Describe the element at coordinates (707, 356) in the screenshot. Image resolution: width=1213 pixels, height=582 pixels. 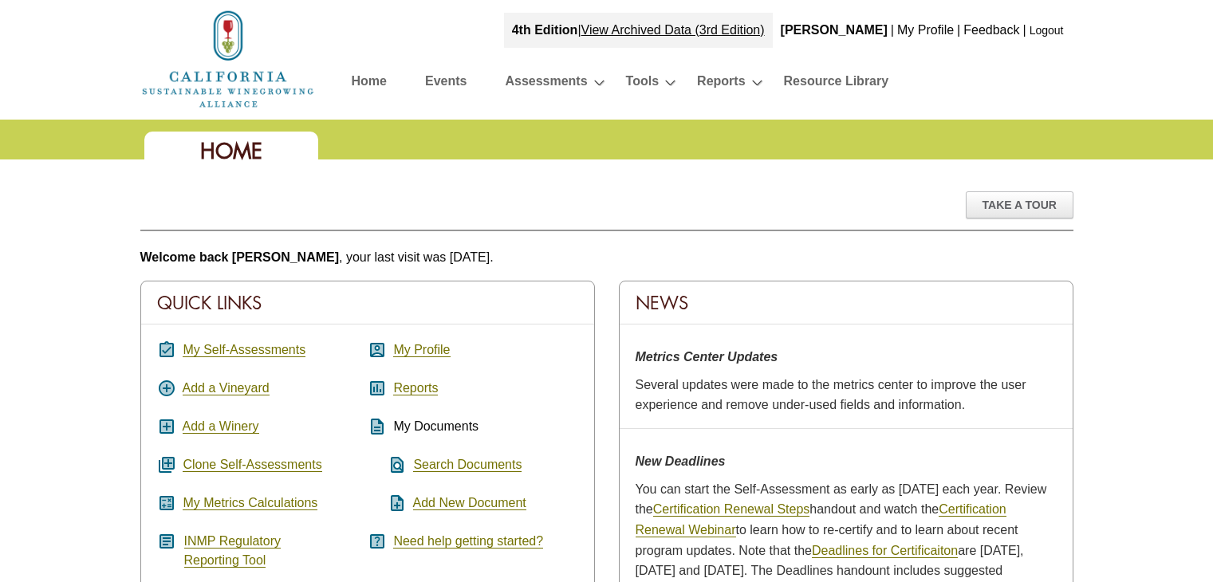
I see `strong: Metrics Center Updates` at that location.